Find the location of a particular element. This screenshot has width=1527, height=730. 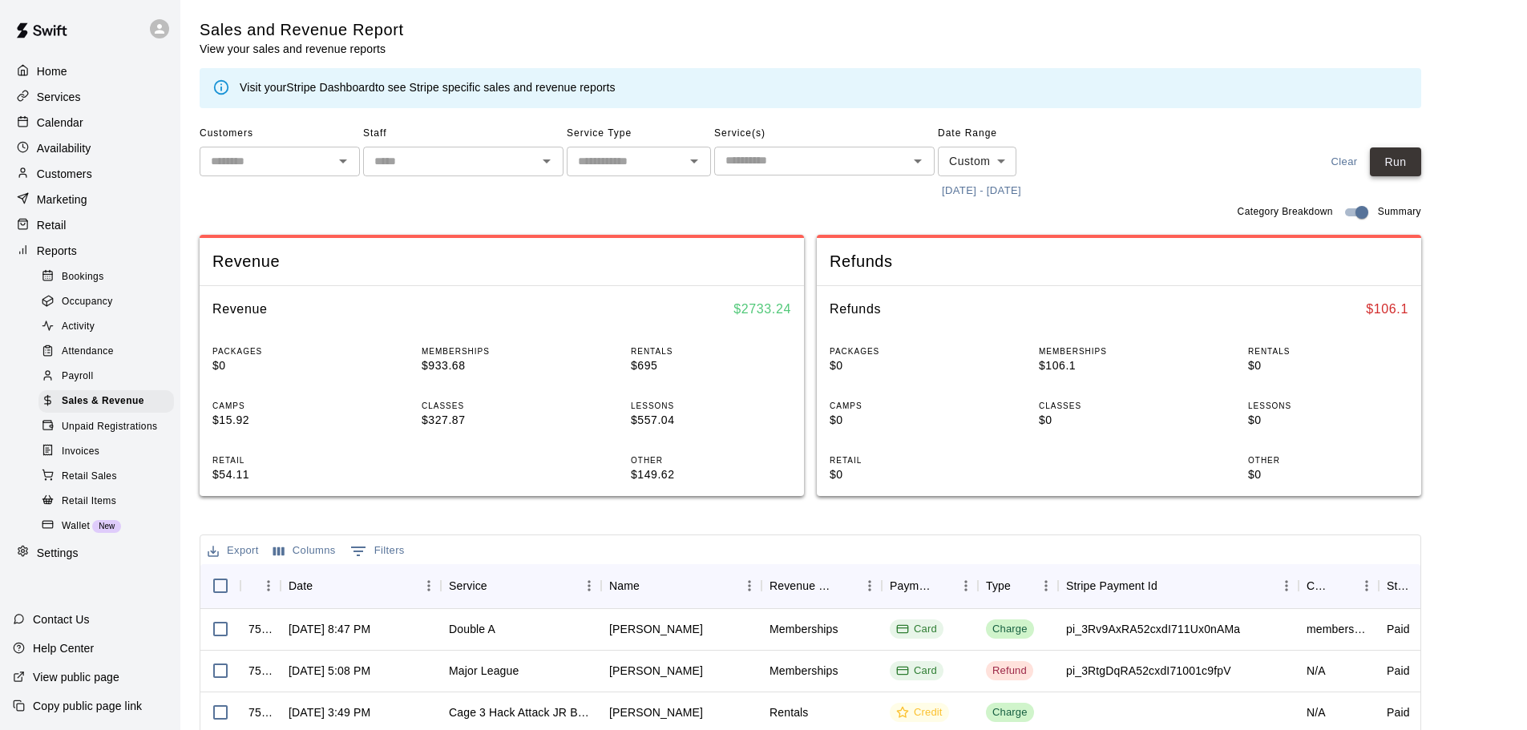

div: Memberships is located at coordinates (804, 629).